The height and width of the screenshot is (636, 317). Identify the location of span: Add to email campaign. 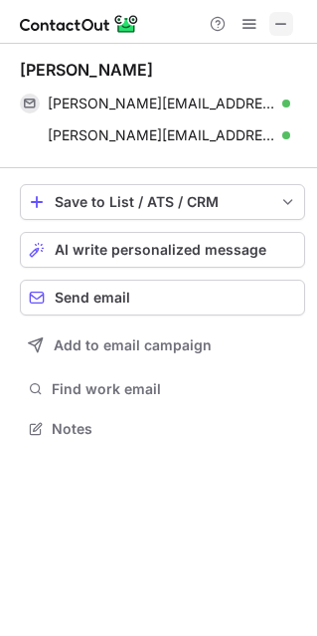
(132, 345).